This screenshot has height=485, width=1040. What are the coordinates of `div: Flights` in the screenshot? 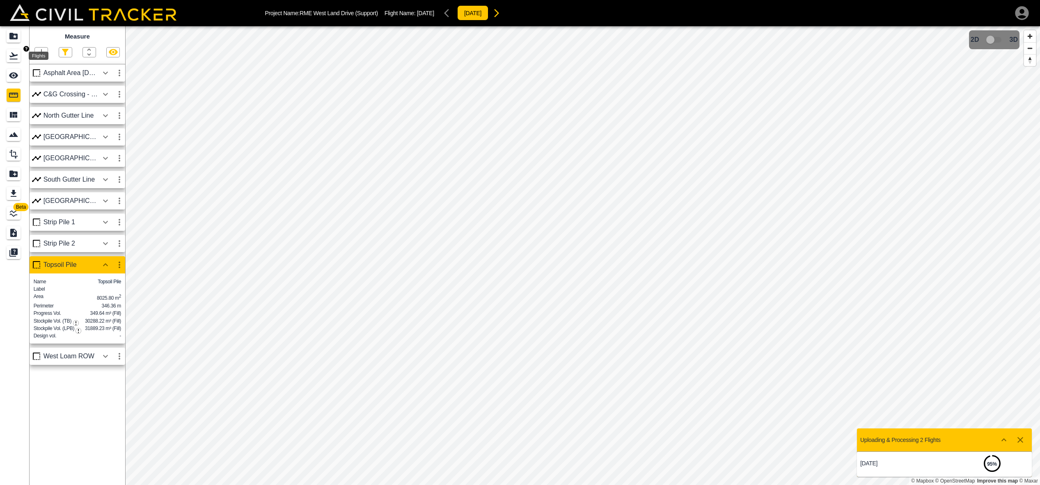 It's located at (39, 56).